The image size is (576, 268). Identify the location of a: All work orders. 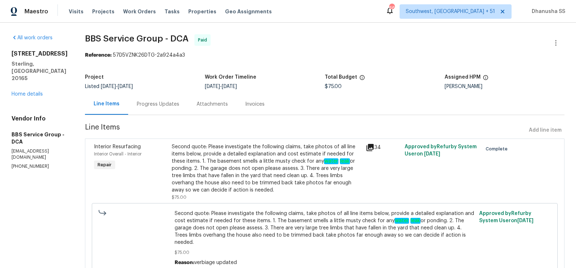
(32, 38).